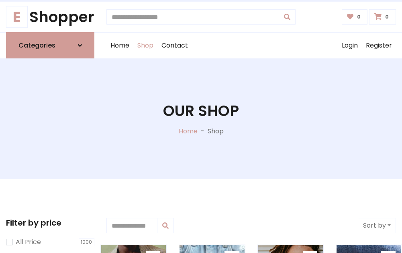 This screenshot has width=402, height=253. What do you see at coordinates (175, 45) in the screenshot?
I see `a: Contact` at bounding box center [175, 45].